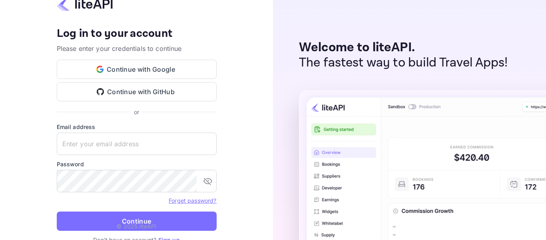 The height and width of the screenshot is (240, 546). I want to click on button: Continue, so click(137, 221).